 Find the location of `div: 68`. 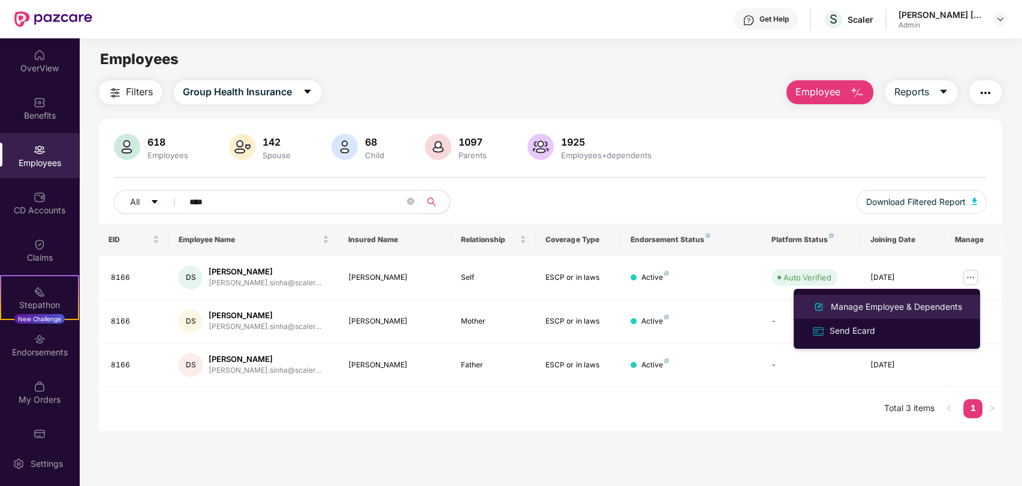

div: 68 is located at coordinates (375, 142).